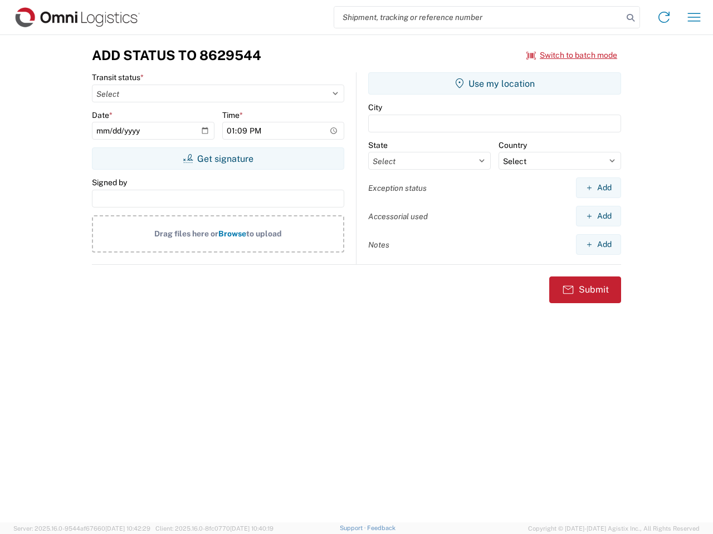  Describe the element at coordinates (375, 107) in the screenshot. I see `label: City` at that location.